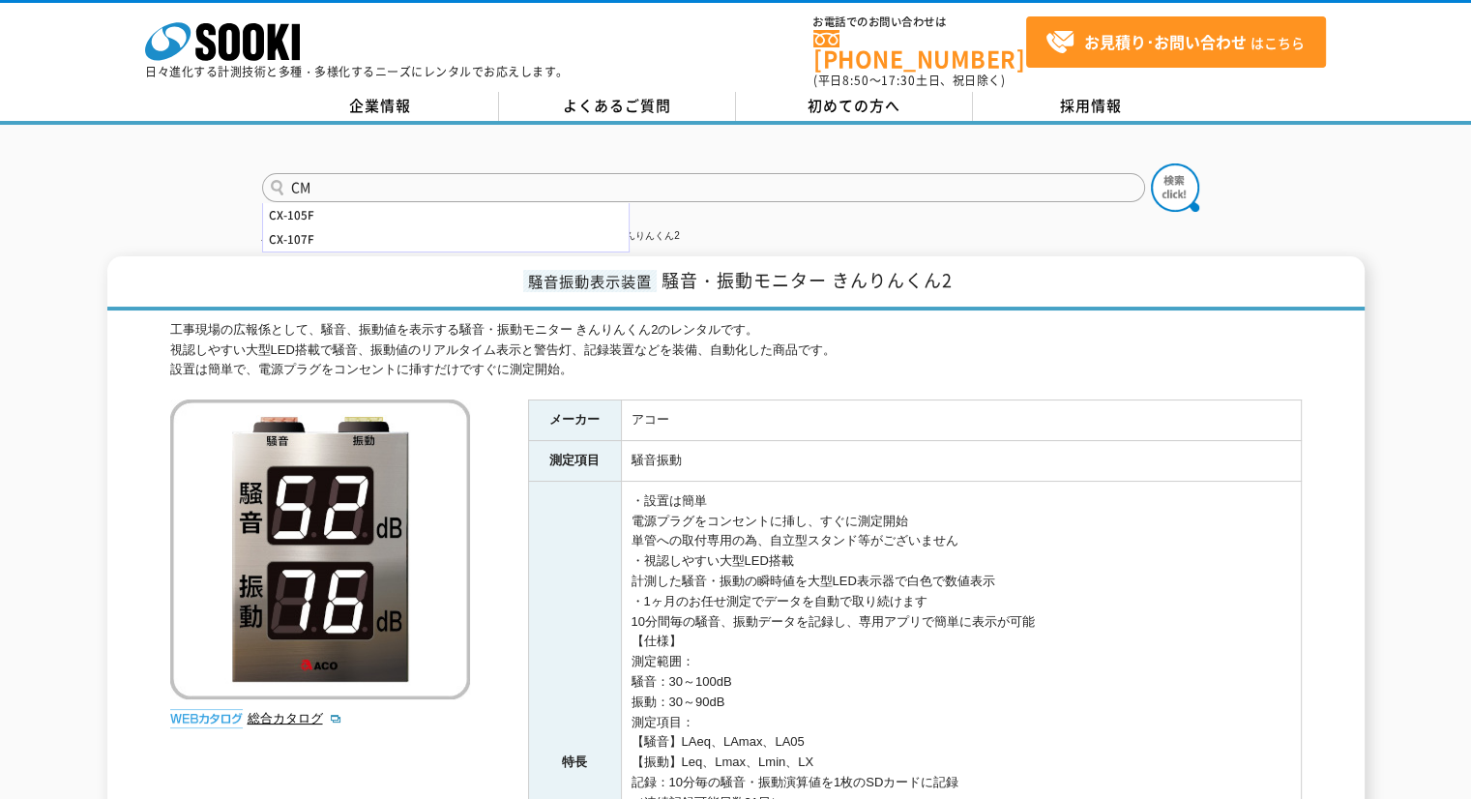  What do you see at coordinates (295, 717) in the screenshot?
I see `a: 総合カタログ` at bounding box center [295, 717].